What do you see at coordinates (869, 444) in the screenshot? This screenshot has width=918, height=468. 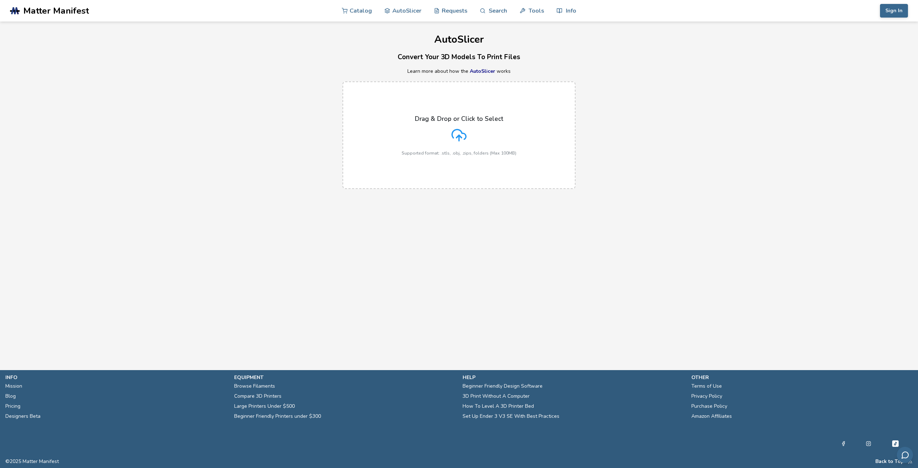 I see `a: Instagram` at bounding box center [869, 444].